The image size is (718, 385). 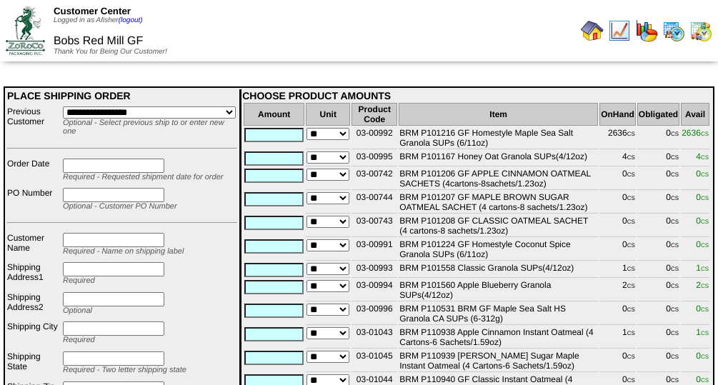 What do you see at coordinates (375, 314) in the screenshot?
I see `td: 03-00996` at bounding box center [375, 314].